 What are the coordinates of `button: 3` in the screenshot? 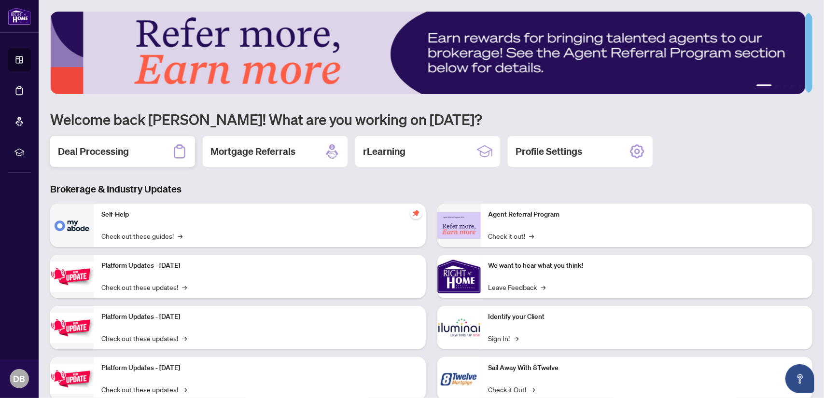 It's located at (786, 86).